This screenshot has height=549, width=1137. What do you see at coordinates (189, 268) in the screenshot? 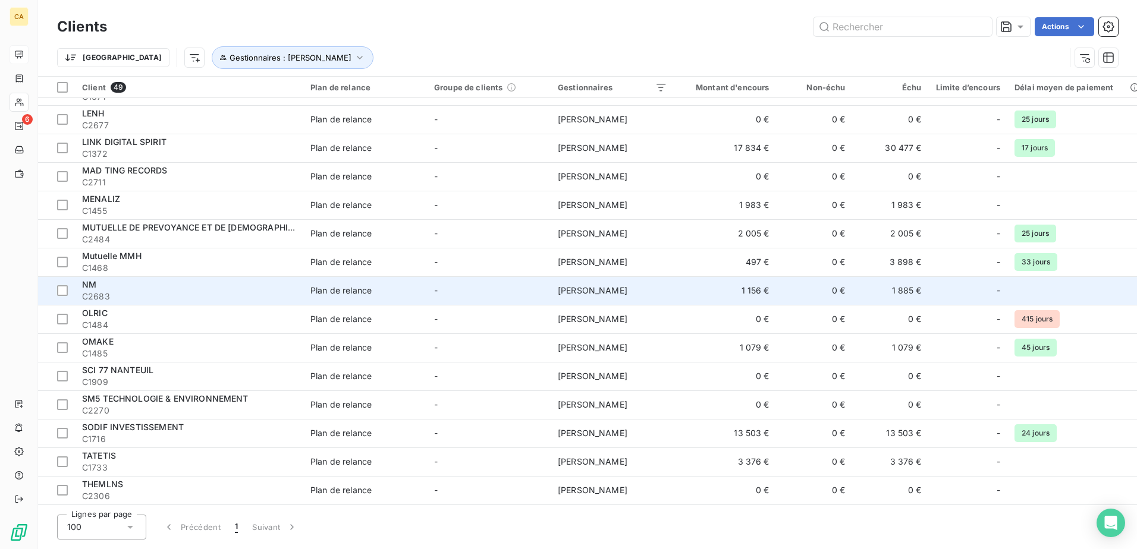
I see `span: C1468` at bounding box center [189, 268].